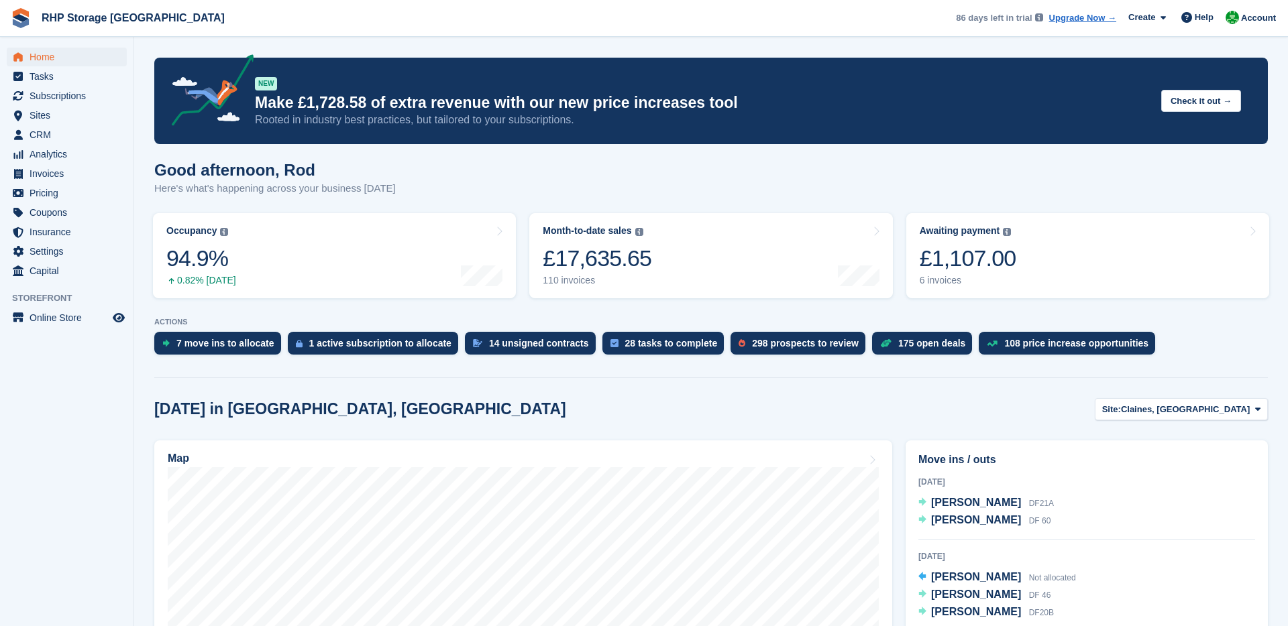 The image size is (1288, 626). What do you see at coordinates (225, 343) in the screenshot?
I see `div: 7 move ins to allocate` at bounding box center [225, 343].